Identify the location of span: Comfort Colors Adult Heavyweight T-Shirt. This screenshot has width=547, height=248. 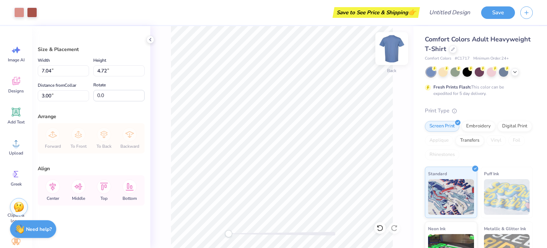
(478, 44).